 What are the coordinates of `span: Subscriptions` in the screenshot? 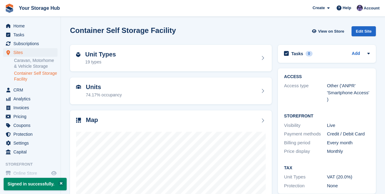 It's located at (32, 44).